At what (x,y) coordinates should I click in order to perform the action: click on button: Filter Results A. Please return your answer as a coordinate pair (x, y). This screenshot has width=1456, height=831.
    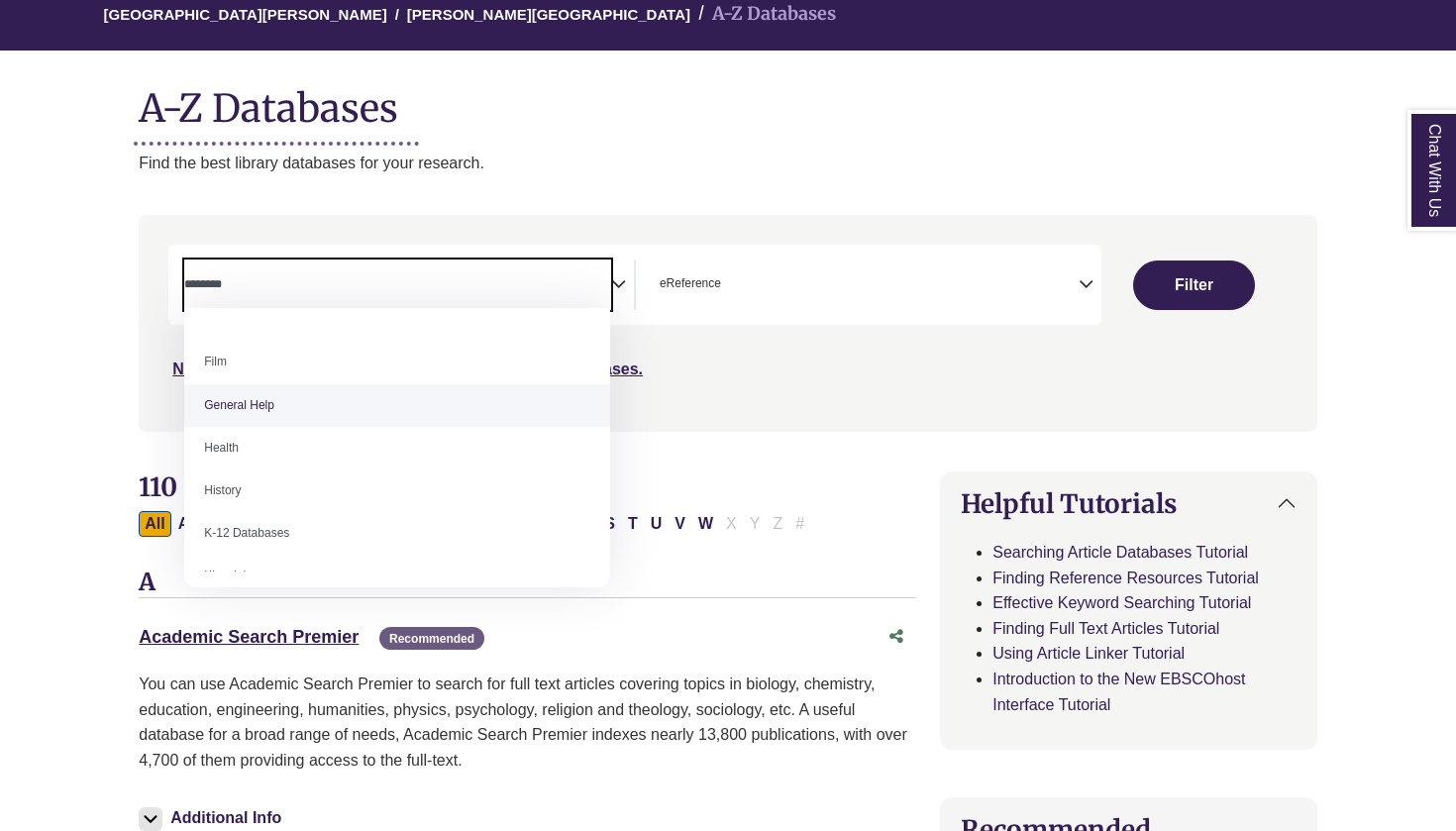
    Looking at the image, I should click on (184, 524).